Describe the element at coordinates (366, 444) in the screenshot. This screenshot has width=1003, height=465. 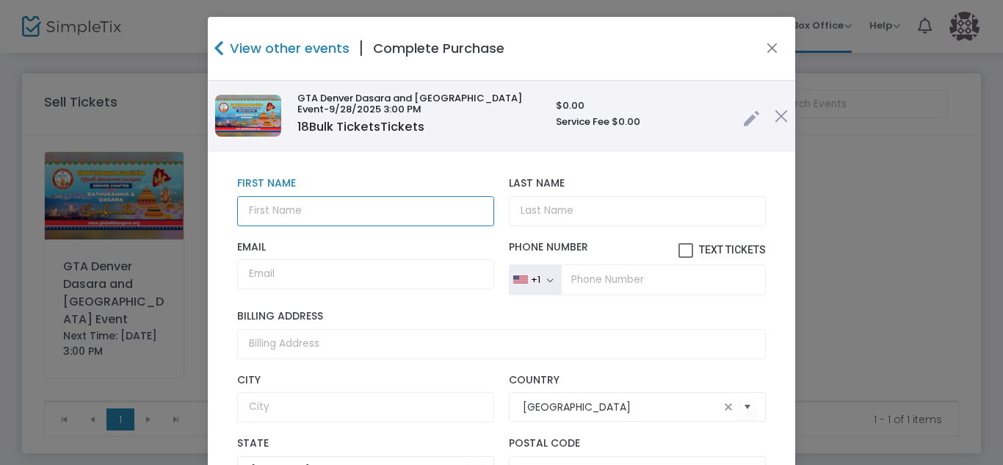
I see `label: State` at that location.